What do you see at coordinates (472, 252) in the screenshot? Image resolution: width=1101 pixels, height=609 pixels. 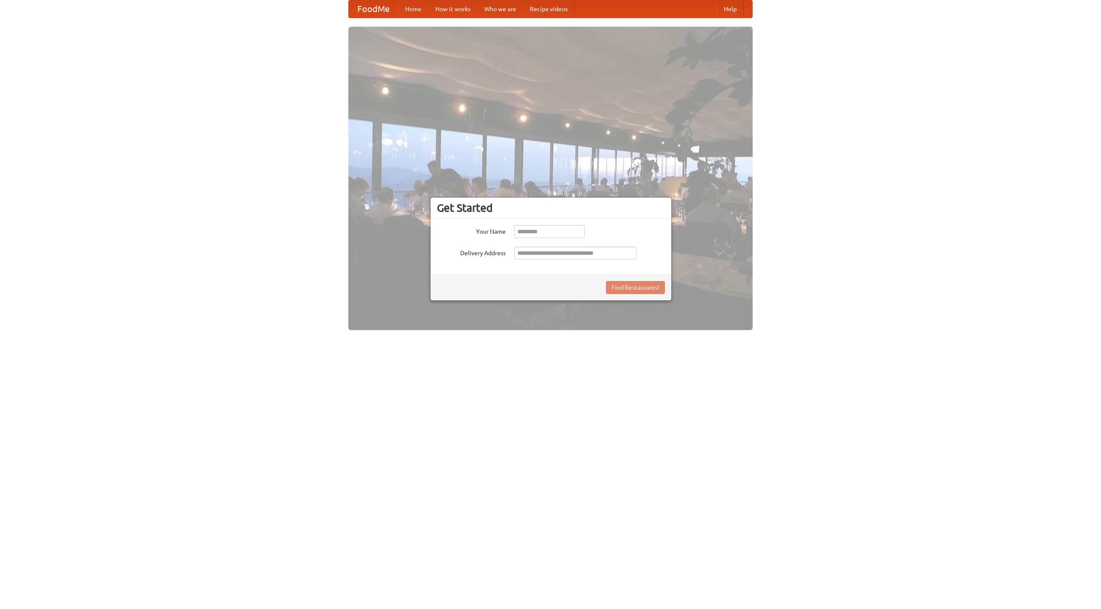 I see `label: Delivery Address` at bounding box center [472, 252].